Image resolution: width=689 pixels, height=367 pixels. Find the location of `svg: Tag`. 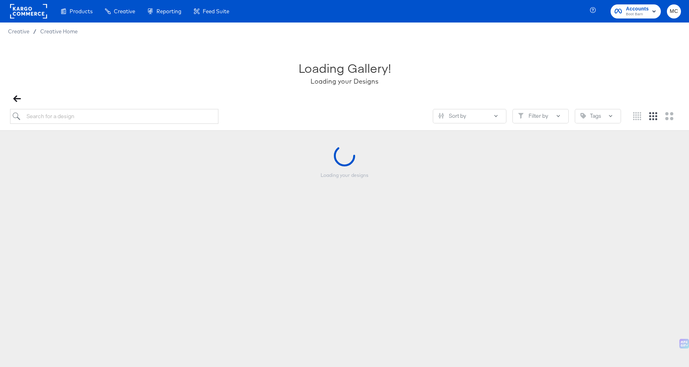

svg: Tag is located at coordinates (584, 116).